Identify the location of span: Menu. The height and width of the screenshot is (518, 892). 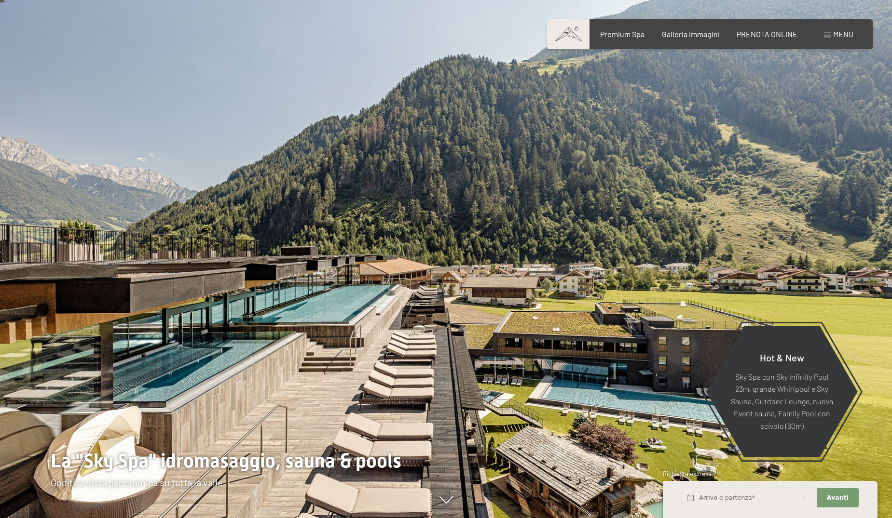
(843, 34).